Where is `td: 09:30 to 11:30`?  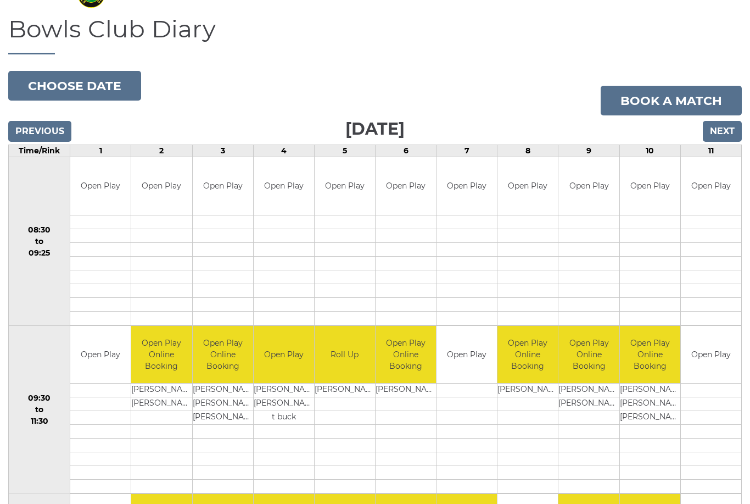 td: 09:30 to 11:30 is located at coordinates (40, 410).